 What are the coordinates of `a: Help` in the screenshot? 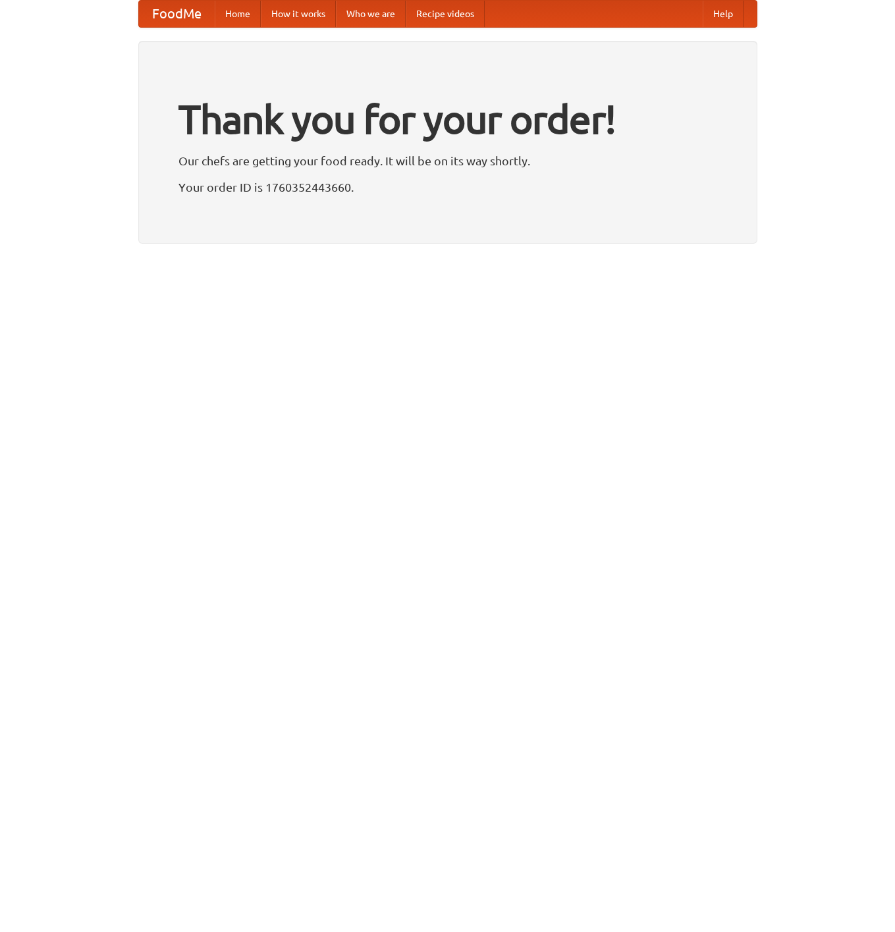 It's located at (723, 14).